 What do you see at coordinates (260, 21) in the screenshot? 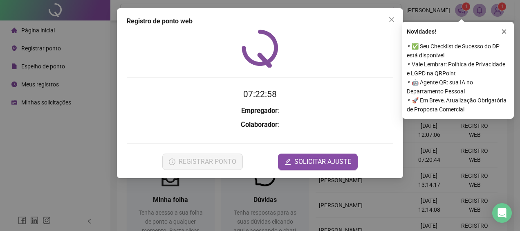
I see `div: Registro de ponto web` at bounding box center [260, 21].